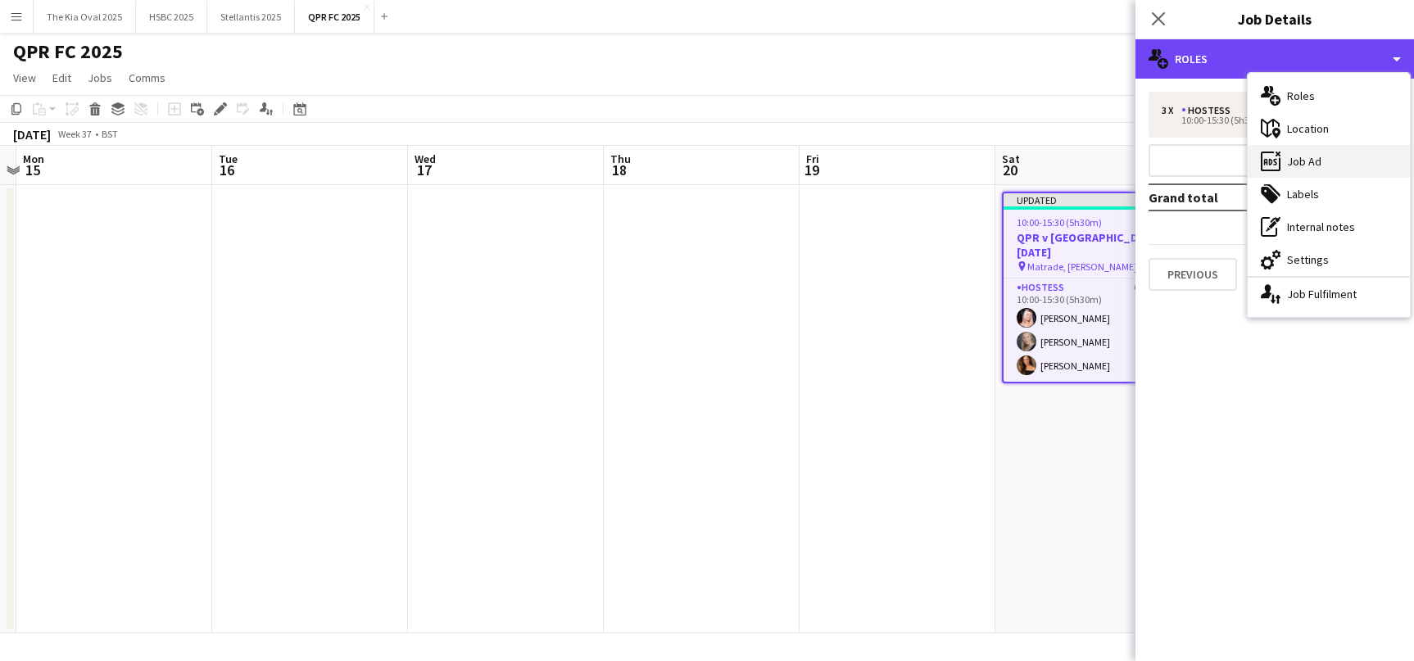 The height and width of the screenshot is (661, 1414). What do you see at coordinates (1011, 159) in the screenshot?
I see `span: Sat` at bounding box center [1011, 159].